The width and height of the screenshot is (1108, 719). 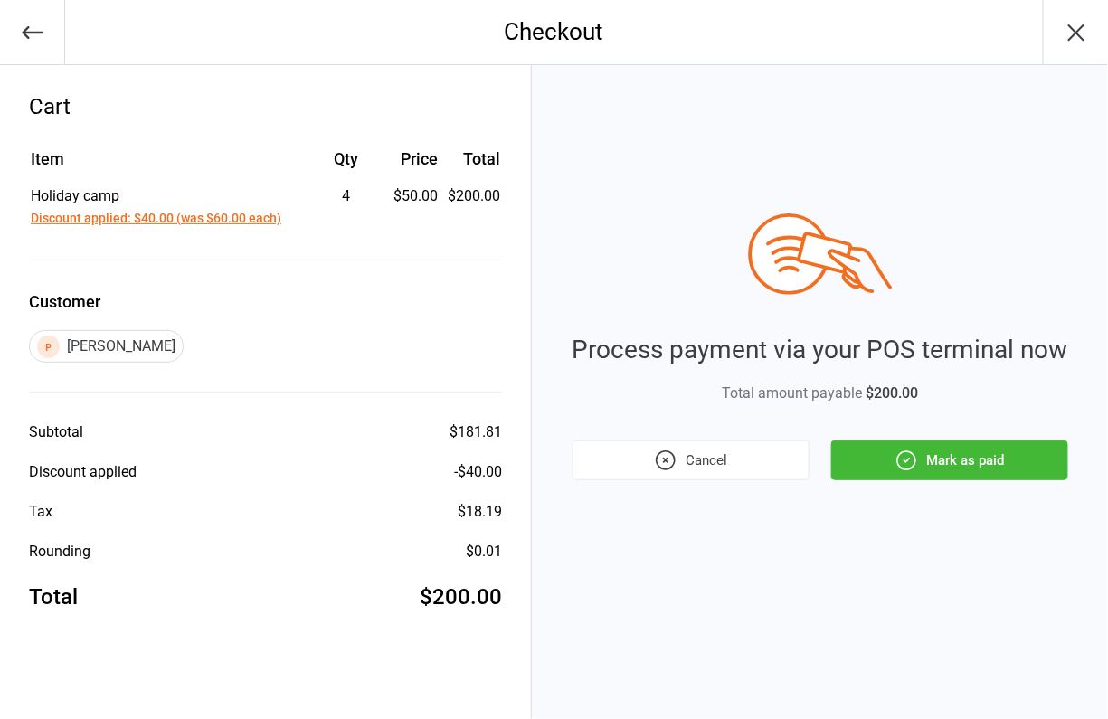 I want to click on div: $0.01, so click(x=484, y=552).